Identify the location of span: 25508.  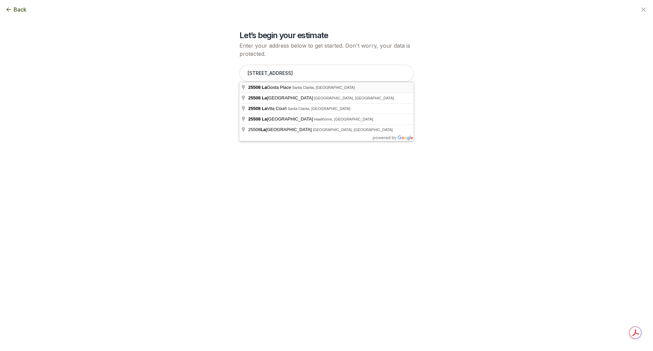
(255, 87).